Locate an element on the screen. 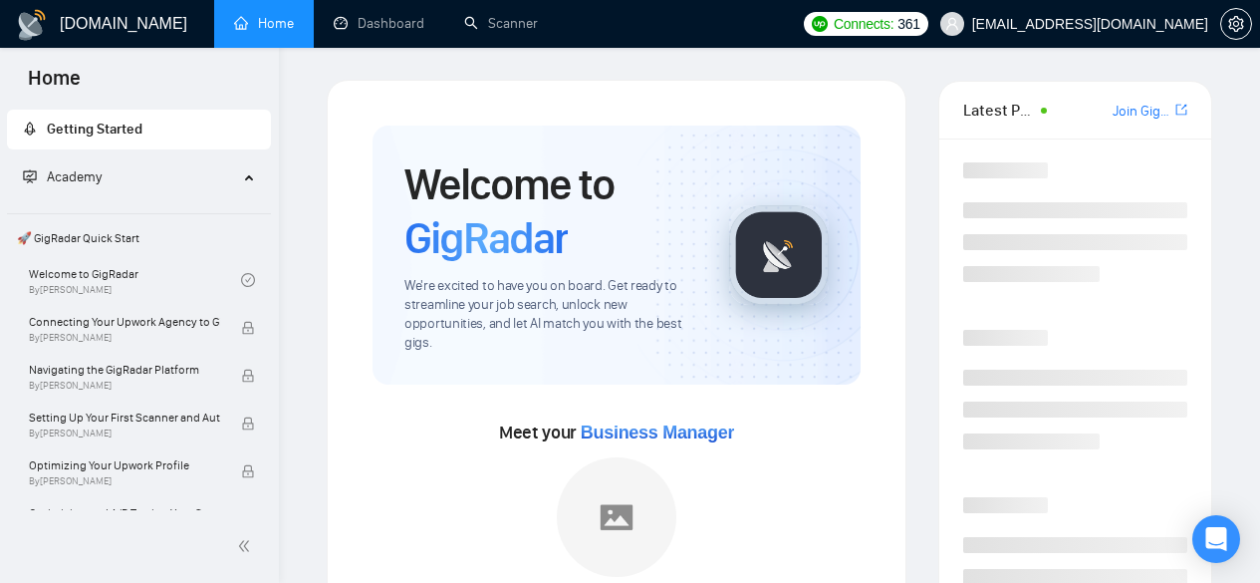  span: 🚀 GigRadar Quick Start is located at coordinates (138, 238).